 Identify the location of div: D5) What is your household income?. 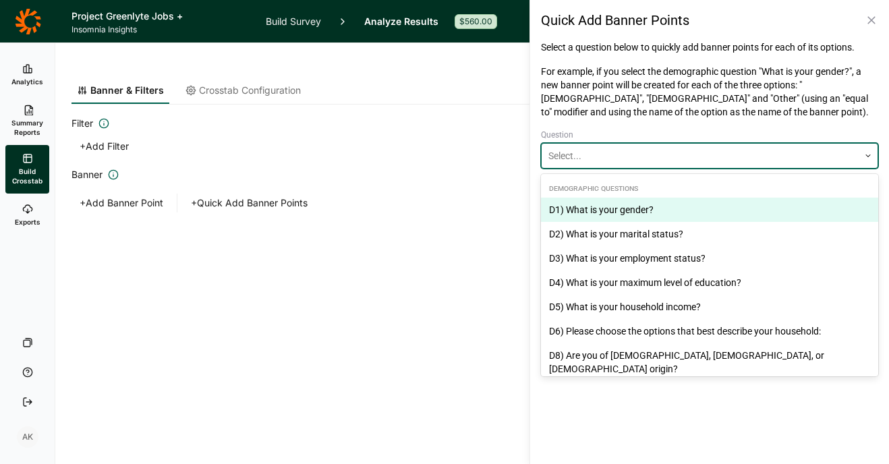
(710, 307).